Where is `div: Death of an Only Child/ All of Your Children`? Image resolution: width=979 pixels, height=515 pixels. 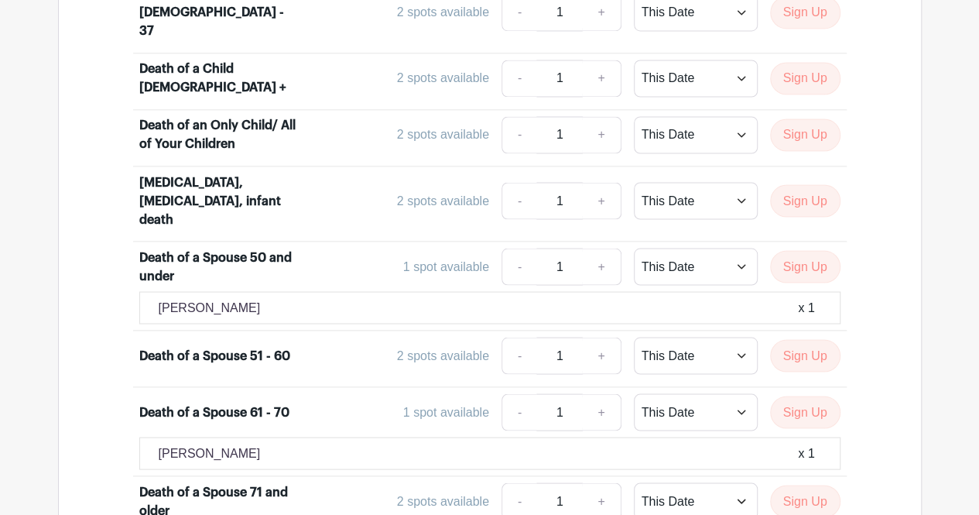
div: Death of an Only Child/ All of Your Children is located at coordinates (218, 135).